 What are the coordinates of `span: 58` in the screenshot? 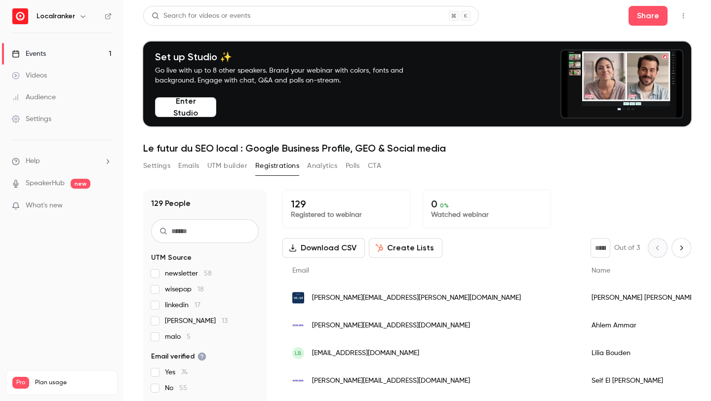 It's located at (208, 273).